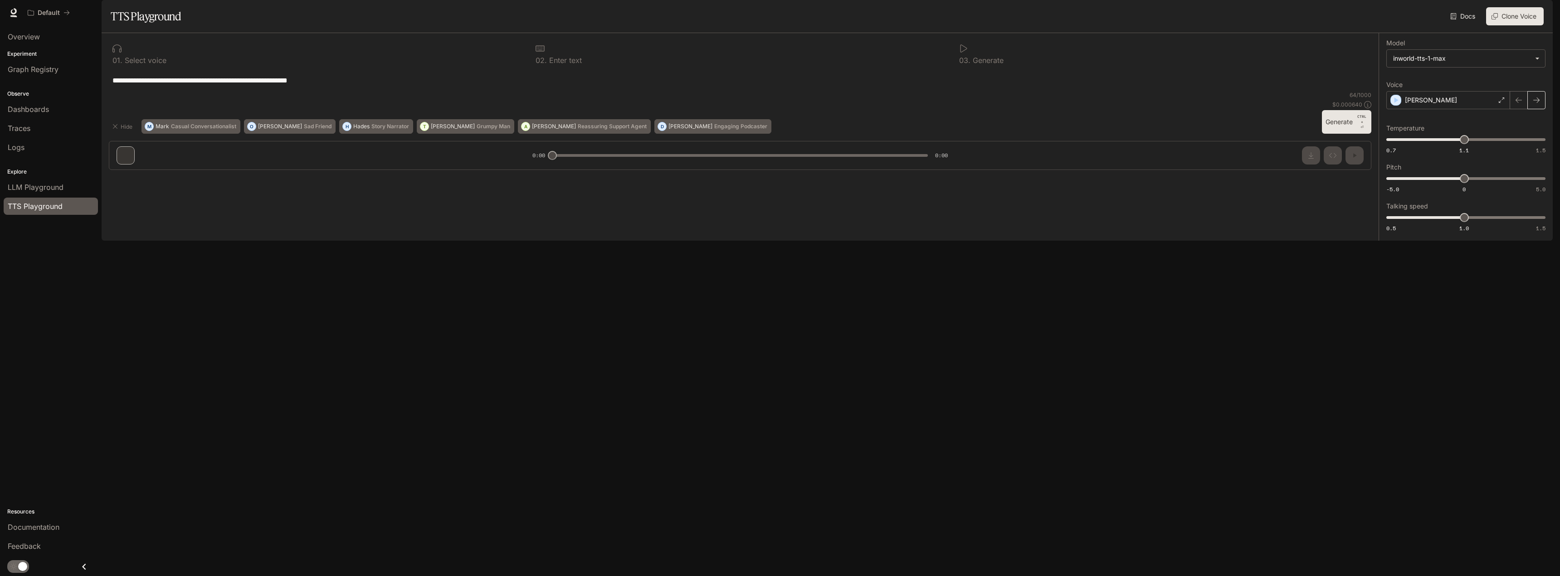 This screenshot has height=576, width=1560. What do you see at coordinates (162, 126) in the screenshot?
I see `p: Mark` at bounding box center [162, 126].